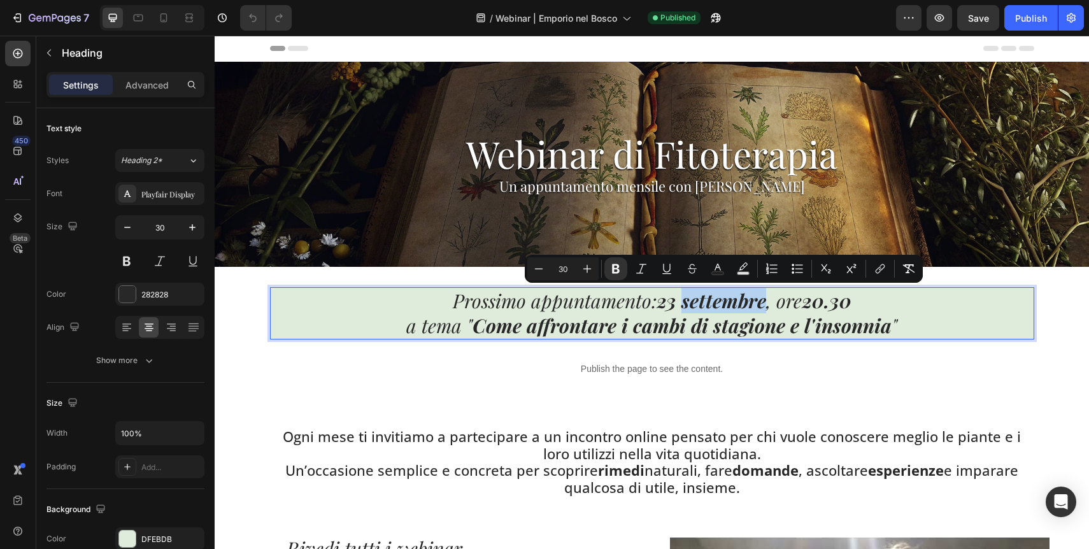 This screenshot has width=1089, height=549. What do you see at coordinates (1031, 18) in the screenshot?
I see `button: Publish` at bounding box center [1031, 18].